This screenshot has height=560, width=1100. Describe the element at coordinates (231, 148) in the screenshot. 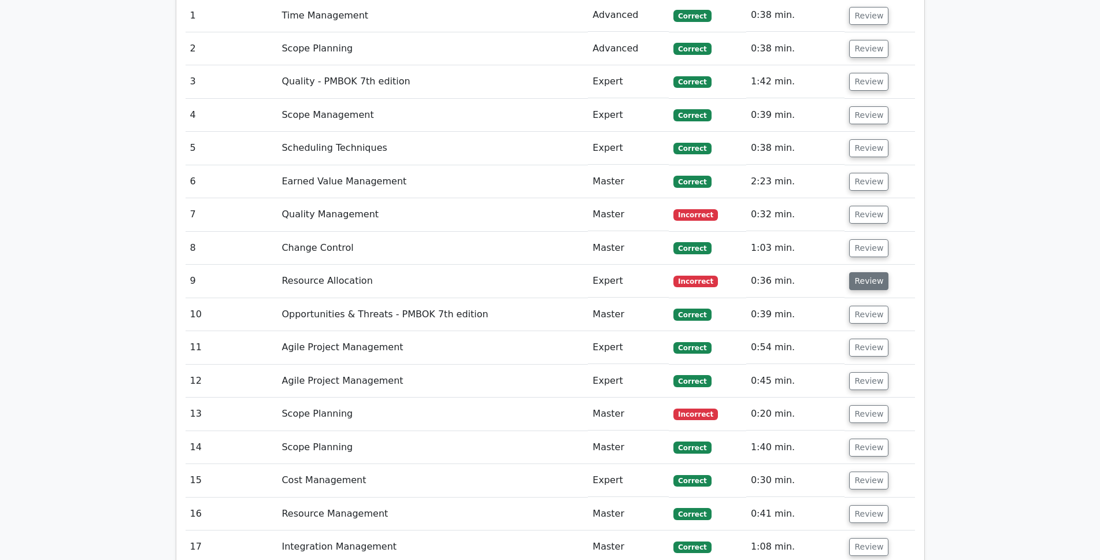

I see `td: 5` at that location.